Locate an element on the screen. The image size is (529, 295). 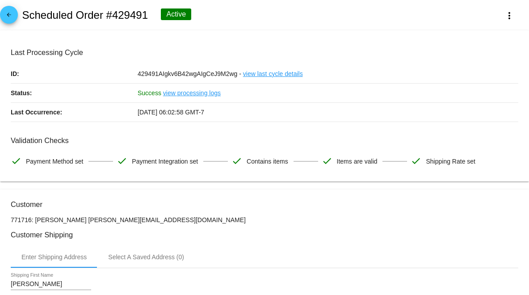
span: Shipping Rate set is located at coordinates (450, 161).